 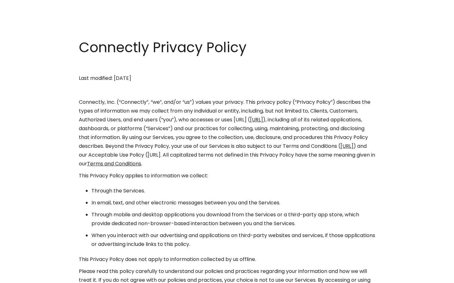 What do you see at coordinates (25, 277) in the screenshot?
I see `ul: Language list` at bounding box center [25, 277].